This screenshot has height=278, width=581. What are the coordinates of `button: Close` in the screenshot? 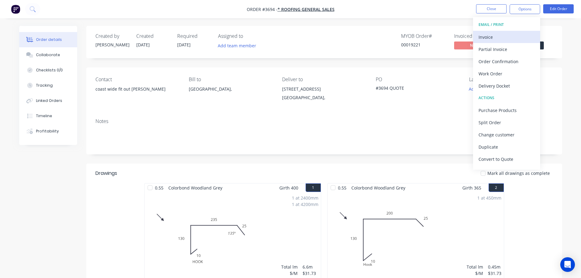 It's located at (491, 9).